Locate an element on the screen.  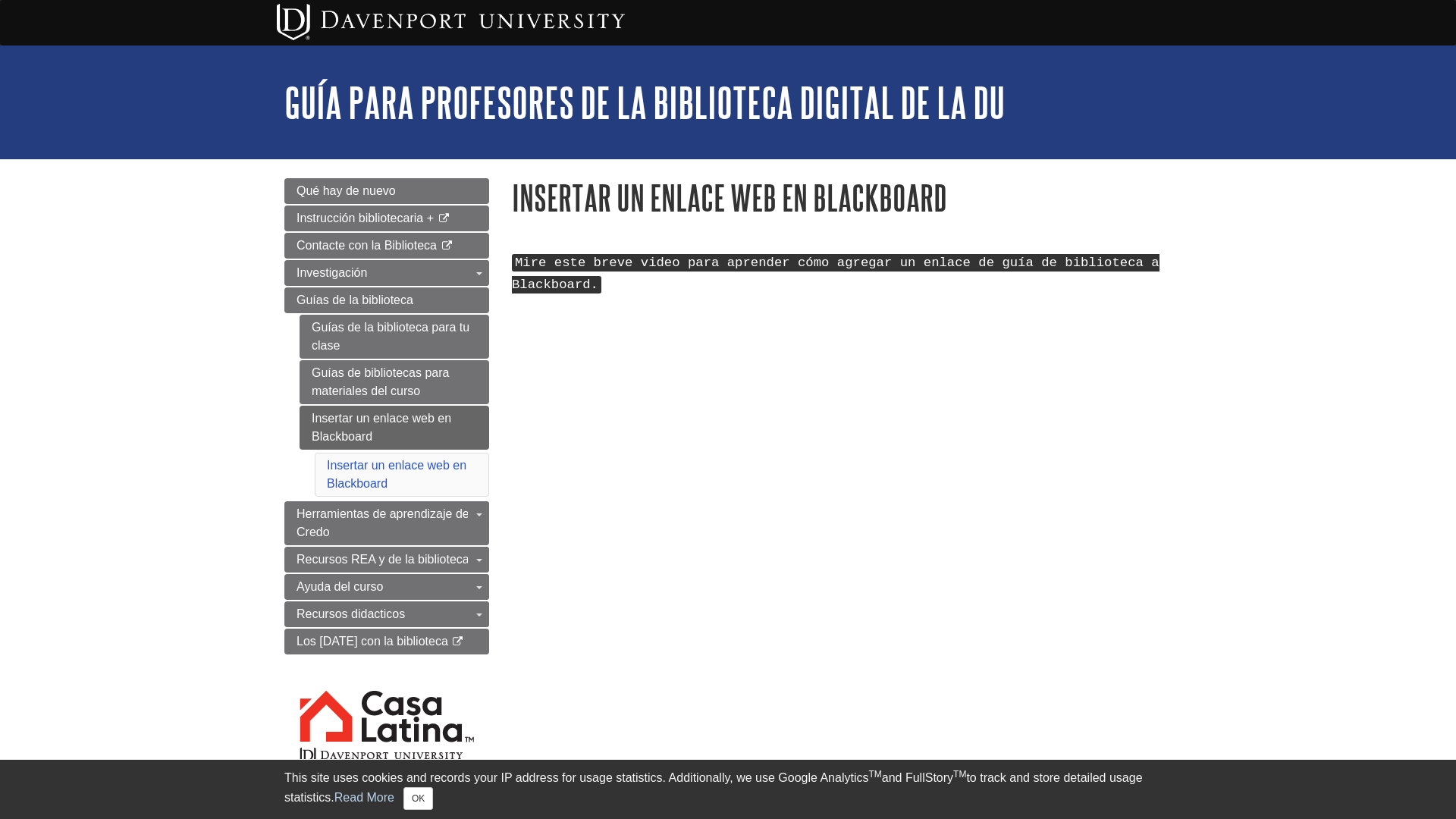
h1: Insertar un enlace web en Blackboard is located at coordinates (842, 197).